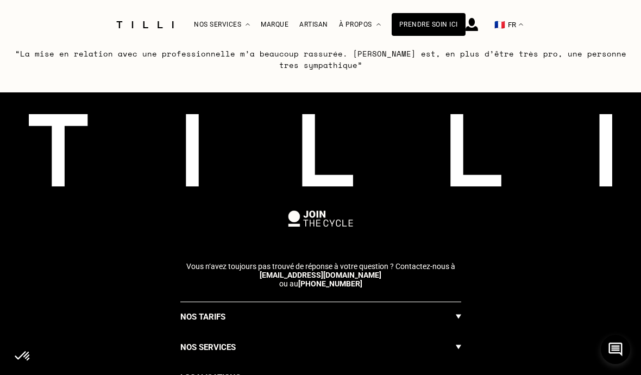  Describe the element at coordinates (274, 24) in the screenshot. I see `div: Marque` at that location.